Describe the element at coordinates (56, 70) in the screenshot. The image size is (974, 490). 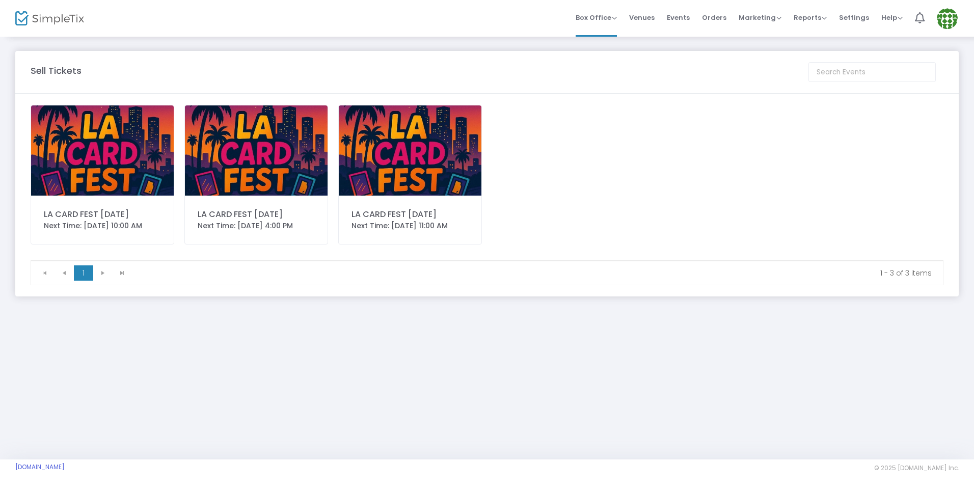
I see `m-panel-title: Sell Tickets` at that location.